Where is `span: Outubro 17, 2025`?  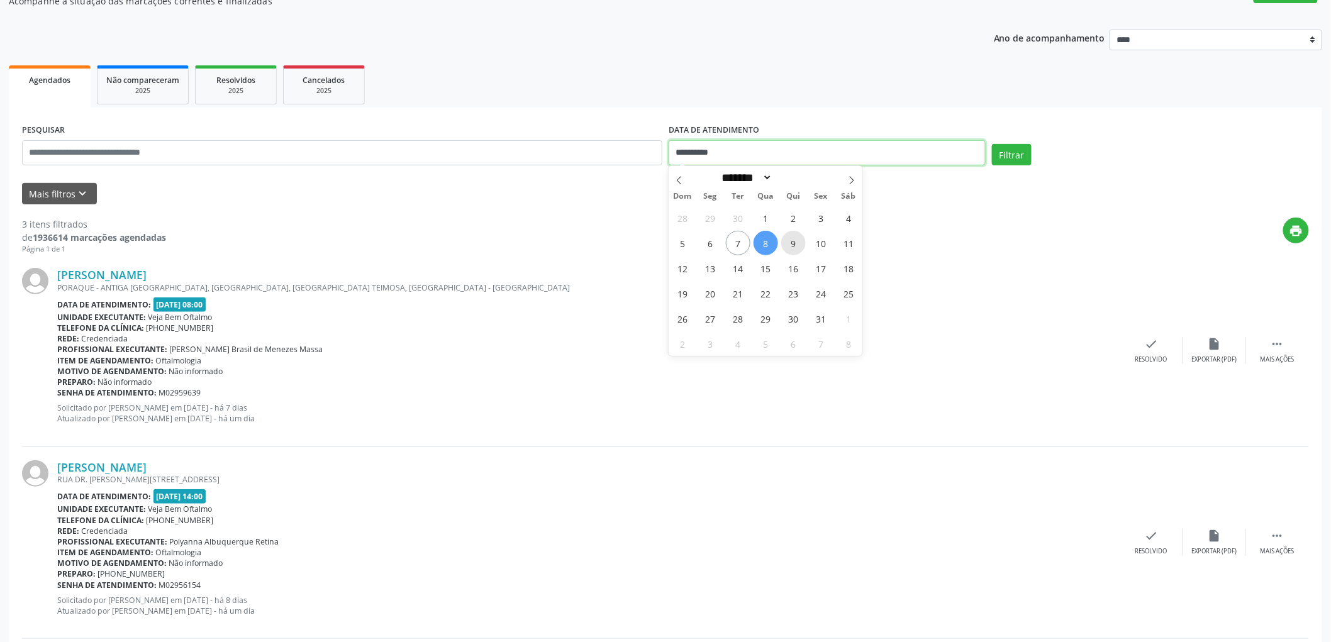
span: Outubro 17, 2025 is located at coordinates (821, 268).